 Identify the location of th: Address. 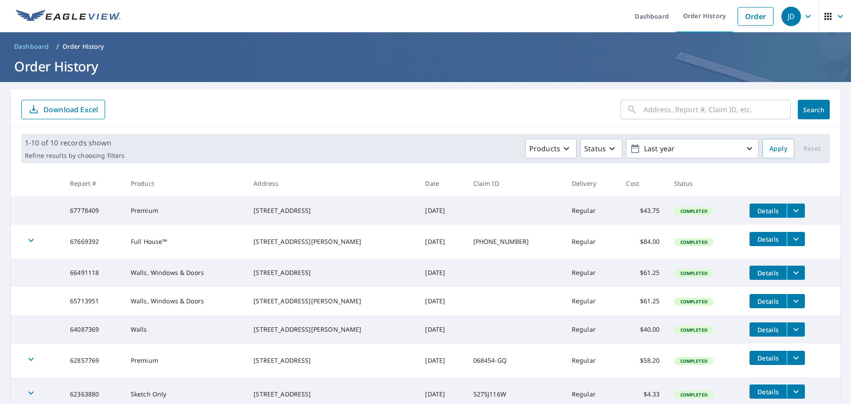
(332, 183).